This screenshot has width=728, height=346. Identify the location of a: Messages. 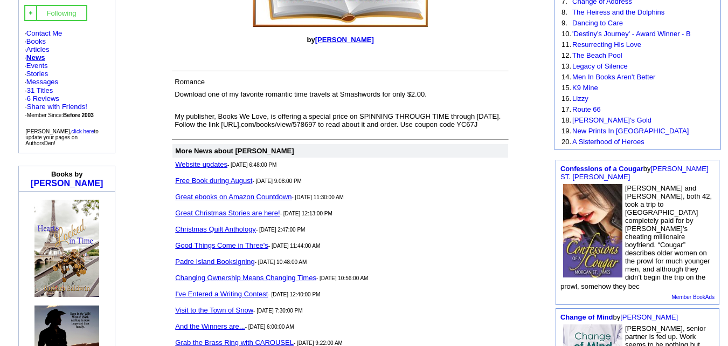
(42, 81).